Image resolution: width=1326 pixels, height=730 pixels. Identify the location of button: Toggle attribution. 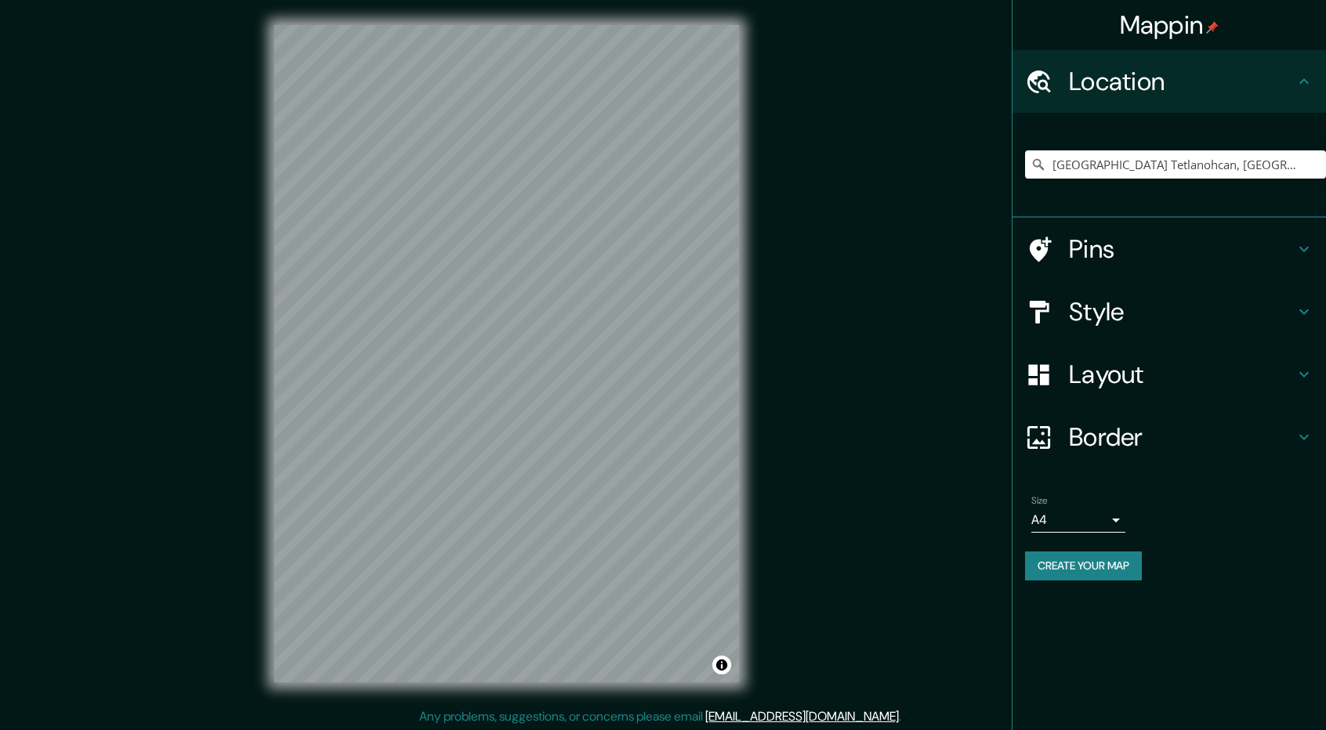
(722, 665).